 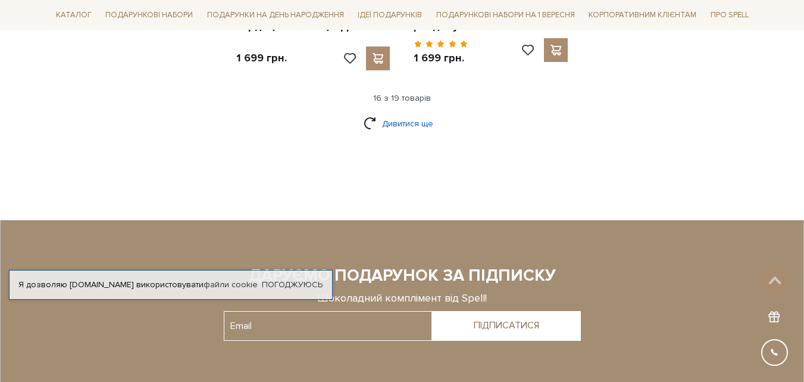 I want to click on a: Подарункові набори, so click(x=149, y=15).